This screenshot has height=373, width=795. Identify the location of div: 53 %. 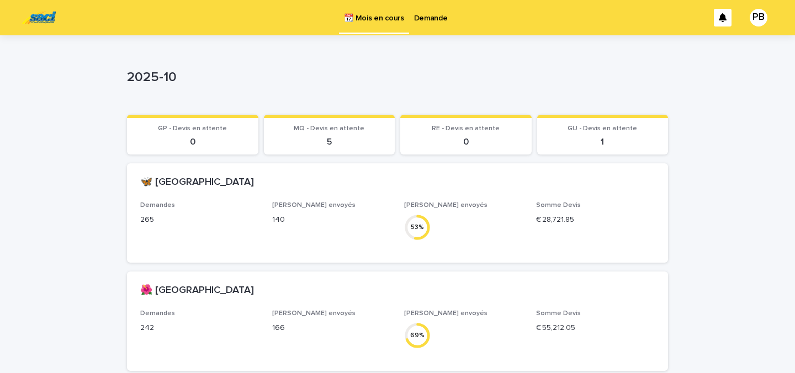
(417, 227).